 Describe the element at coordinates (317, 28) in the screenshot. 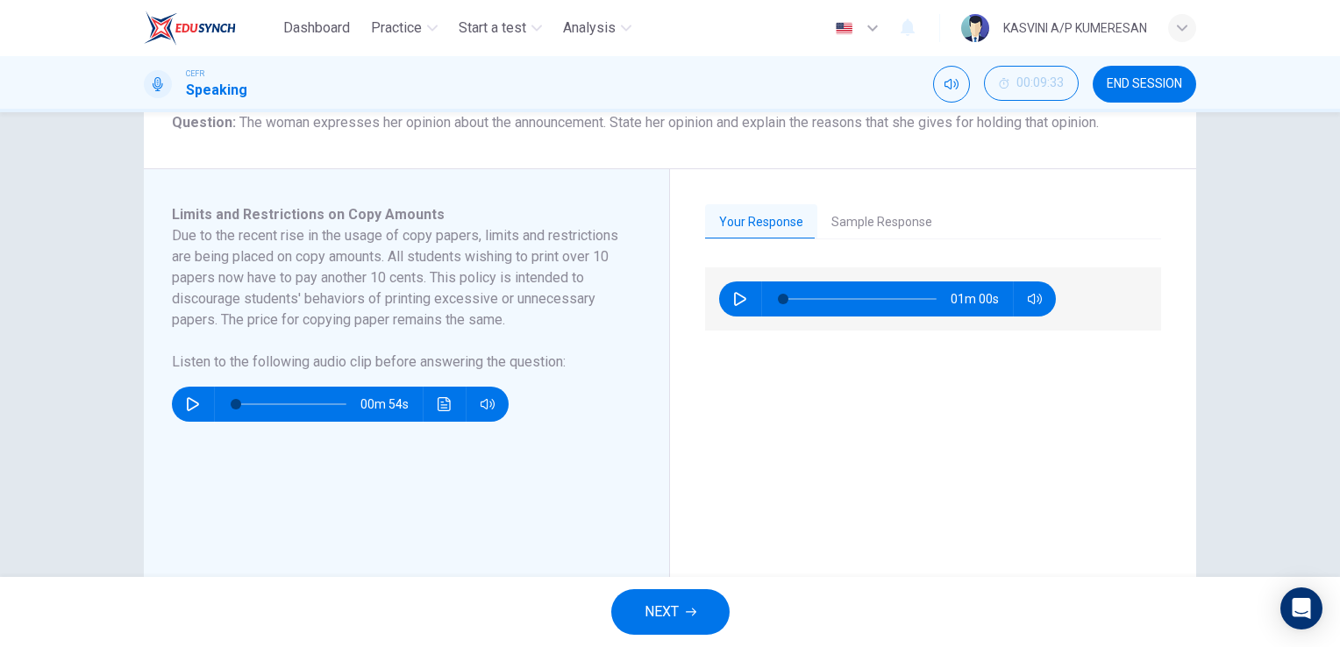

I see `a: Dashboard` at that location.